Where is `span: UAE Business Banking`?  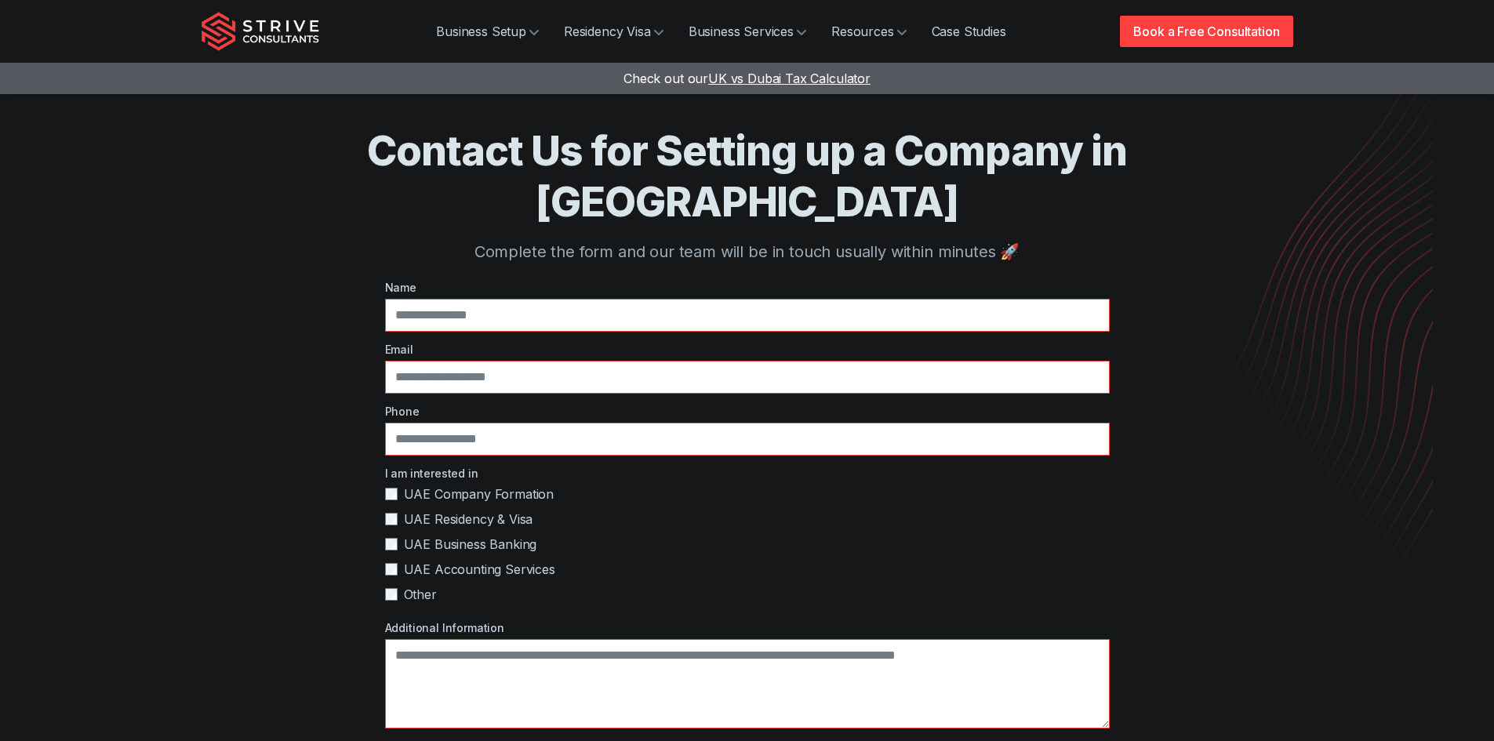
span: UAE Business Banking is located at coordinates (470, 544).